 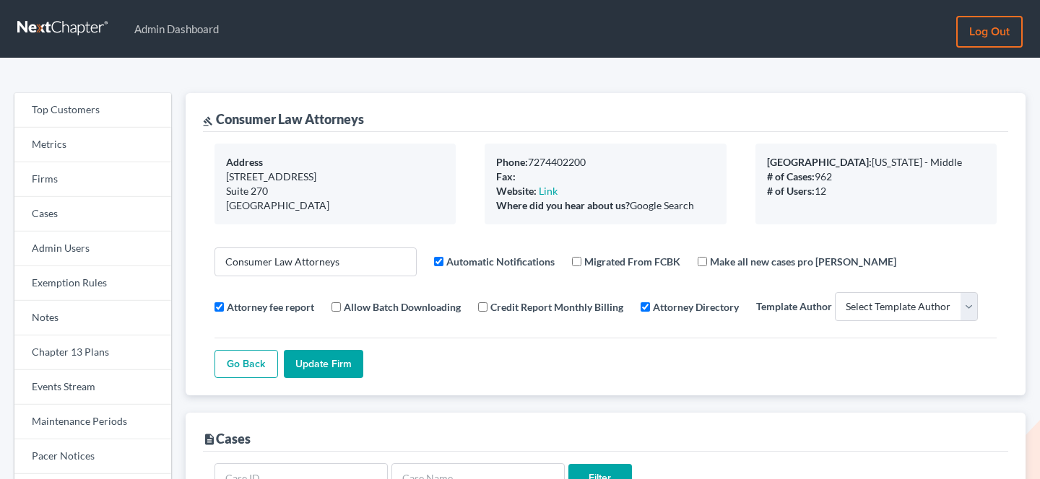 I want to click on a: Events Stream, so click(x=92, y=388).